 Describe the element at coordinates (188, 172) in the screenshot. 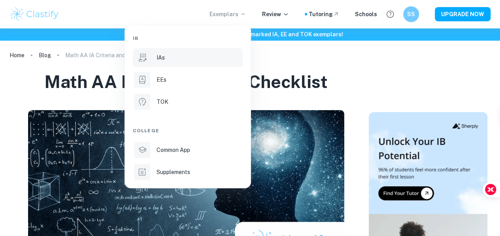

I see `a: Supplements` at that location.